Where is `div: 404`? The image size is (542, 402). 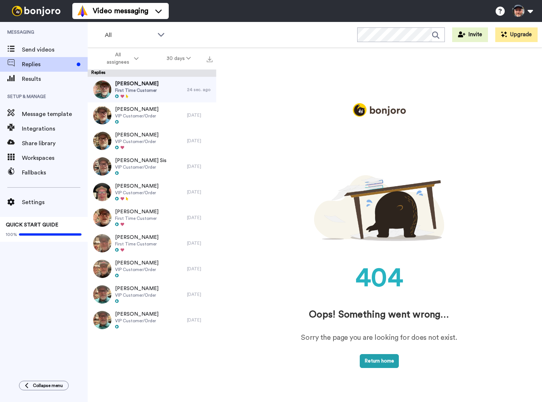
div: 404 is located at coordinates (379, 278).